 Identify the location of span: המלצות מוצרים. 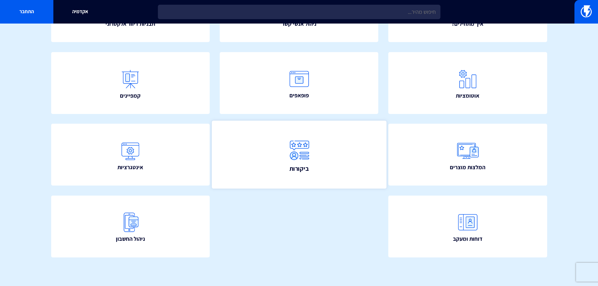
(467, 167).